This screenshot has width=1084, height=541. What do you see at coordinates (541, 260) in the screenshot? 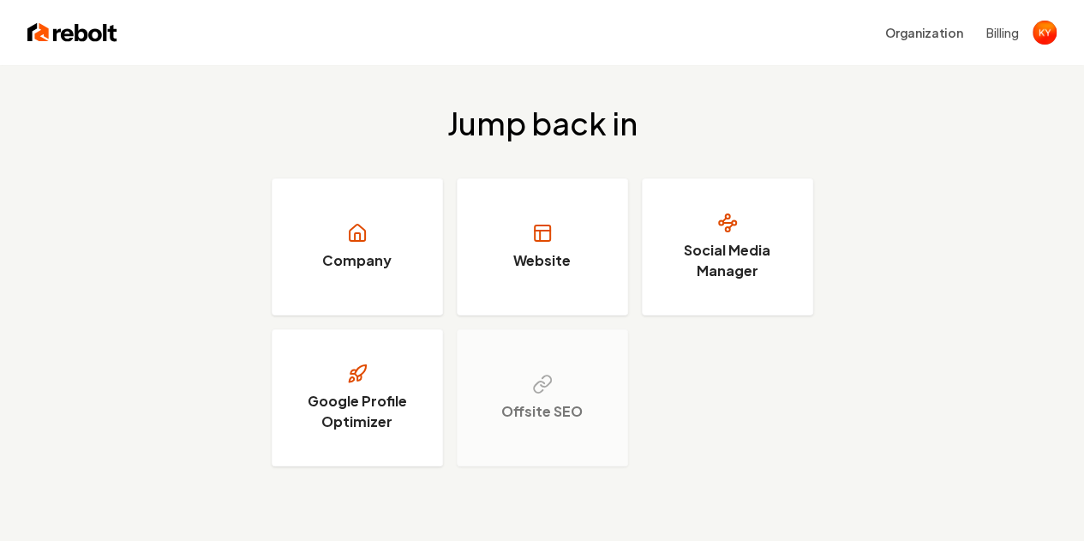
I see `h3: Website` at bounding box center [541, 260].